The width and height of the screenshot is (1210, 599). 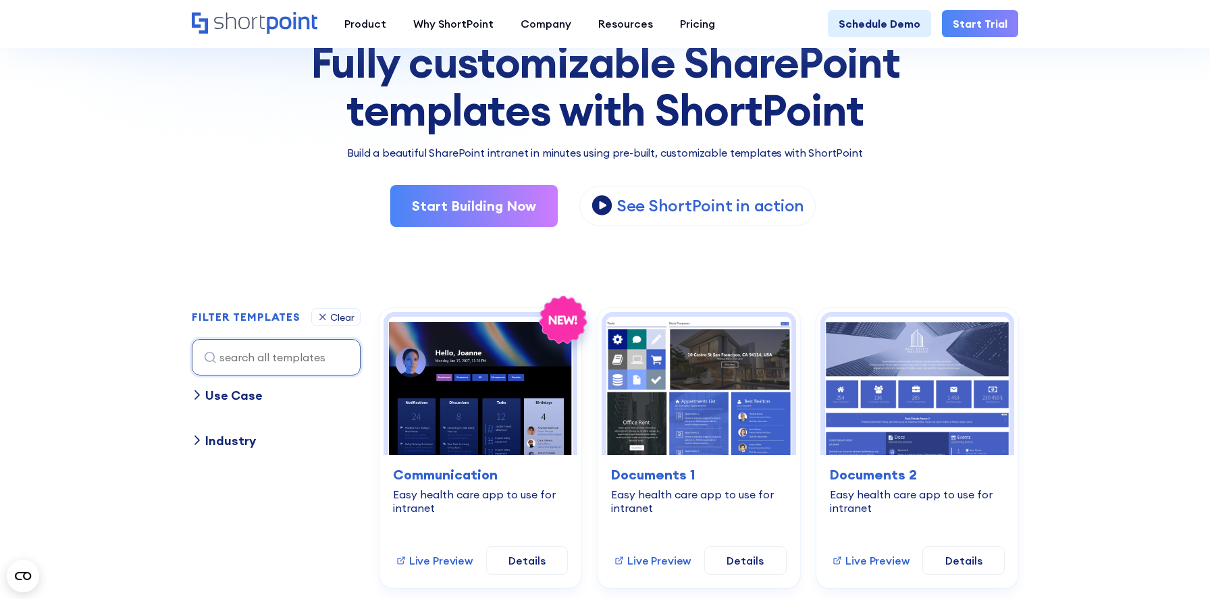 I want to click on div: Use Case, so click(x=234, y=395).